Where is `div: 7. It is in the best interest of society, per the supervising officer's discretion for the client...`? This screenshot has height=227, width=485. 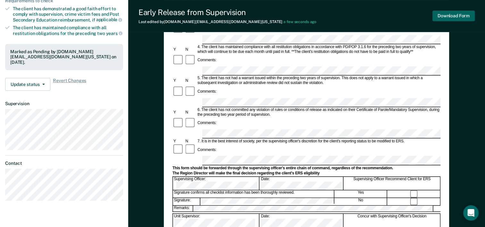
div: 7. It is in the best interest of society, per the supervising officer's discretion for the client... is located at coordinates (318, 141).